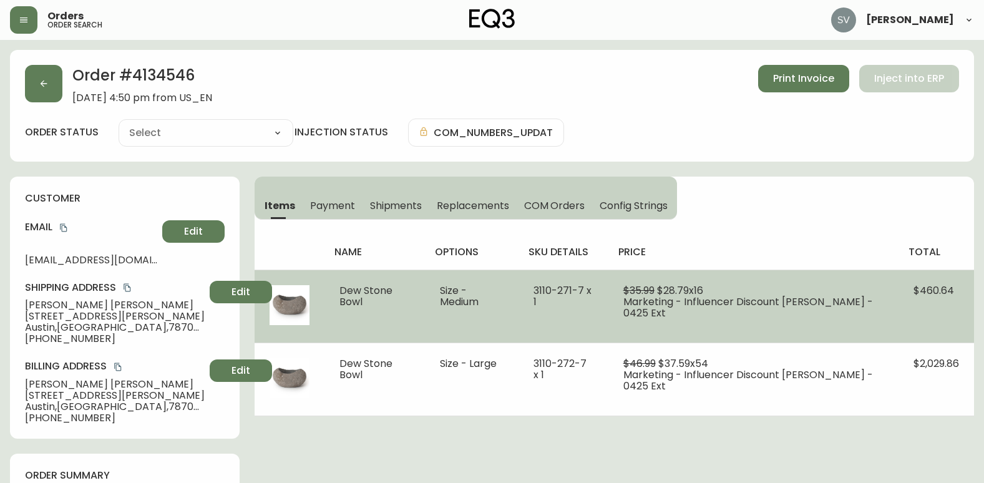 Image resolution: width=984 pixels, height=483 pixels. I want to click on li: Size - Large, so click(471, 364).